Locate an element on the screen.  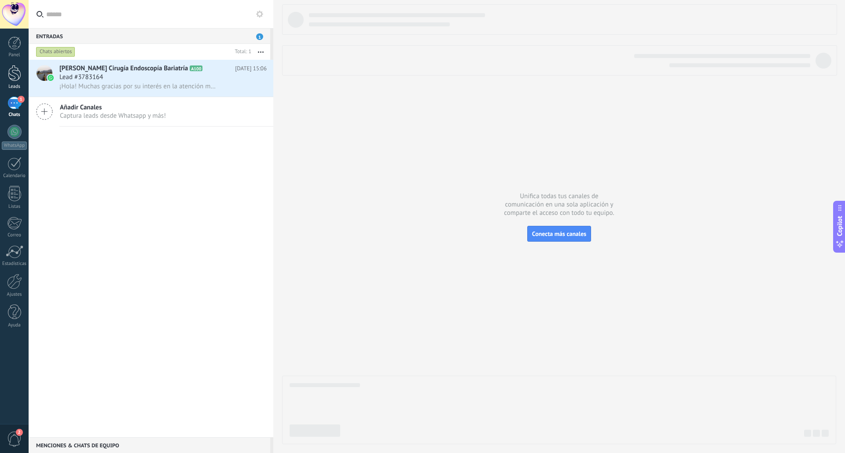
div: Total: 1 is located at coordinates (241, 52).